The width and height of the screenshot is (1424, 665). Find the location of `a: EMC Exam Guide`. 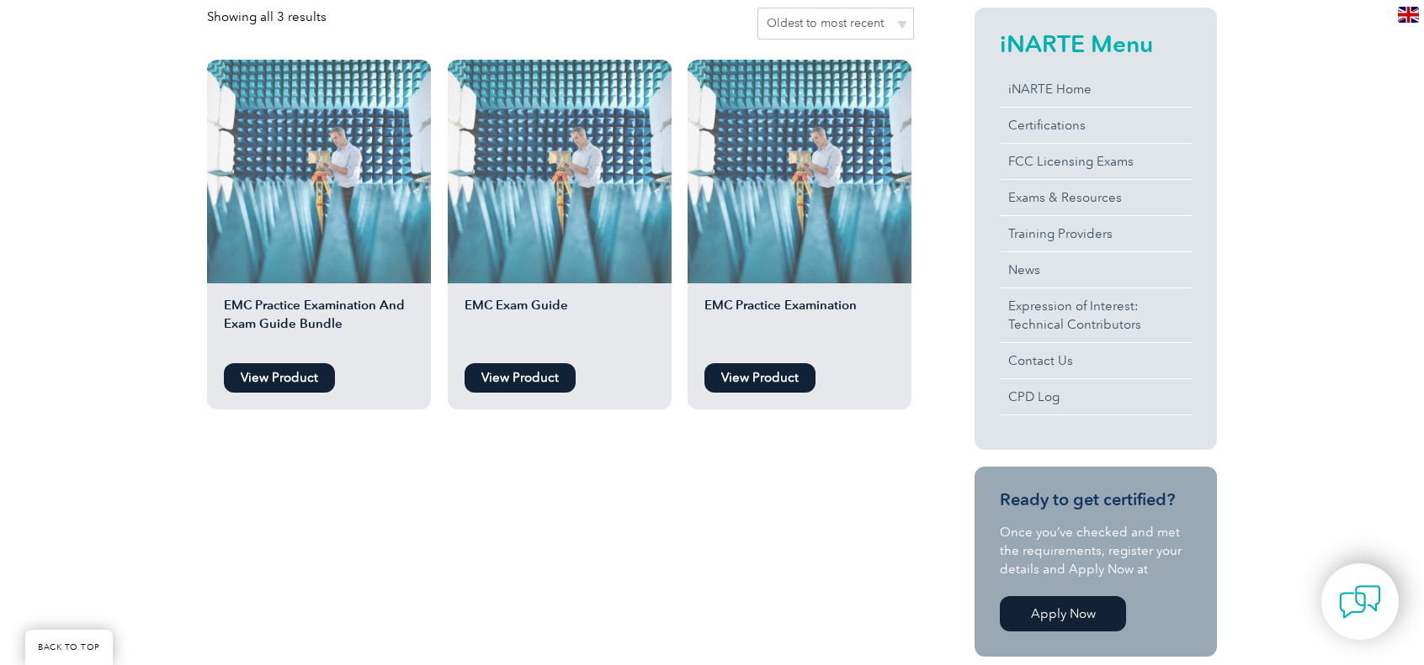

a: EMC Exam Guide is located at coordinates (559, 207).